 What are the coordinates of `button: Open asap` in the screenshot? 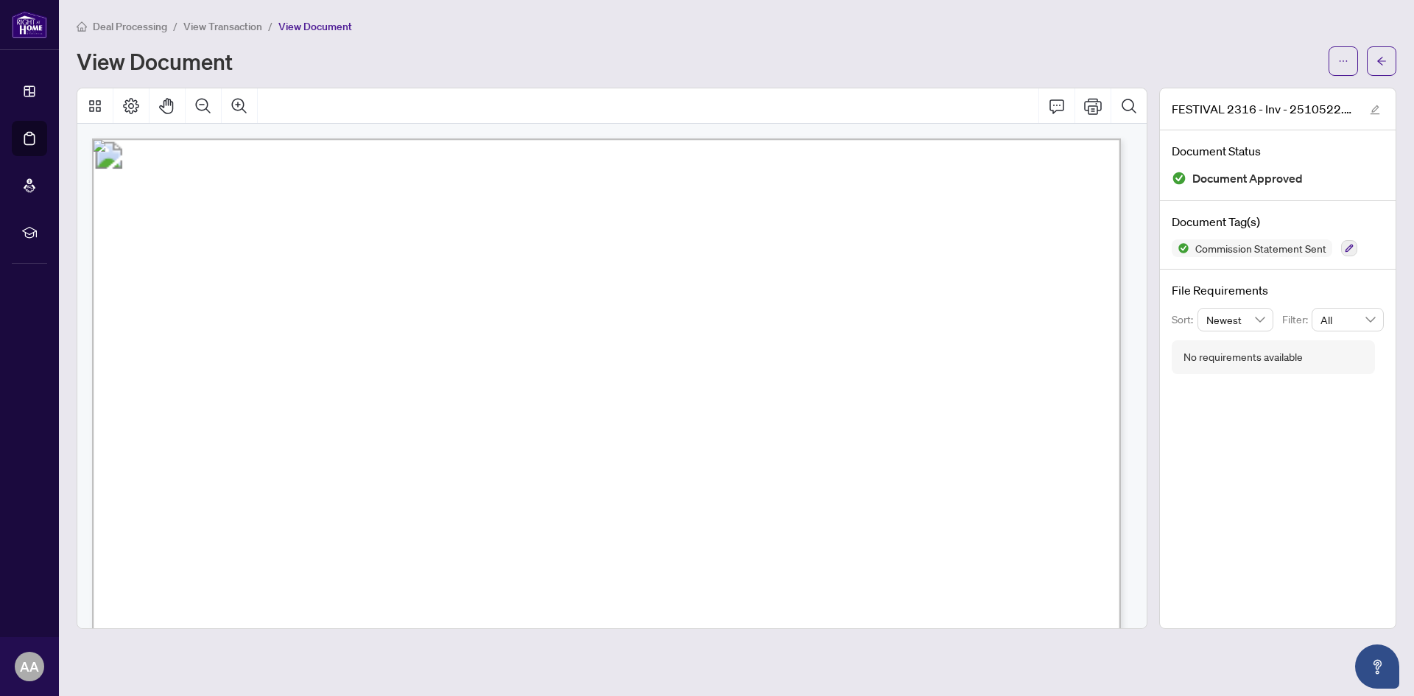 It's located at (1377, 666).